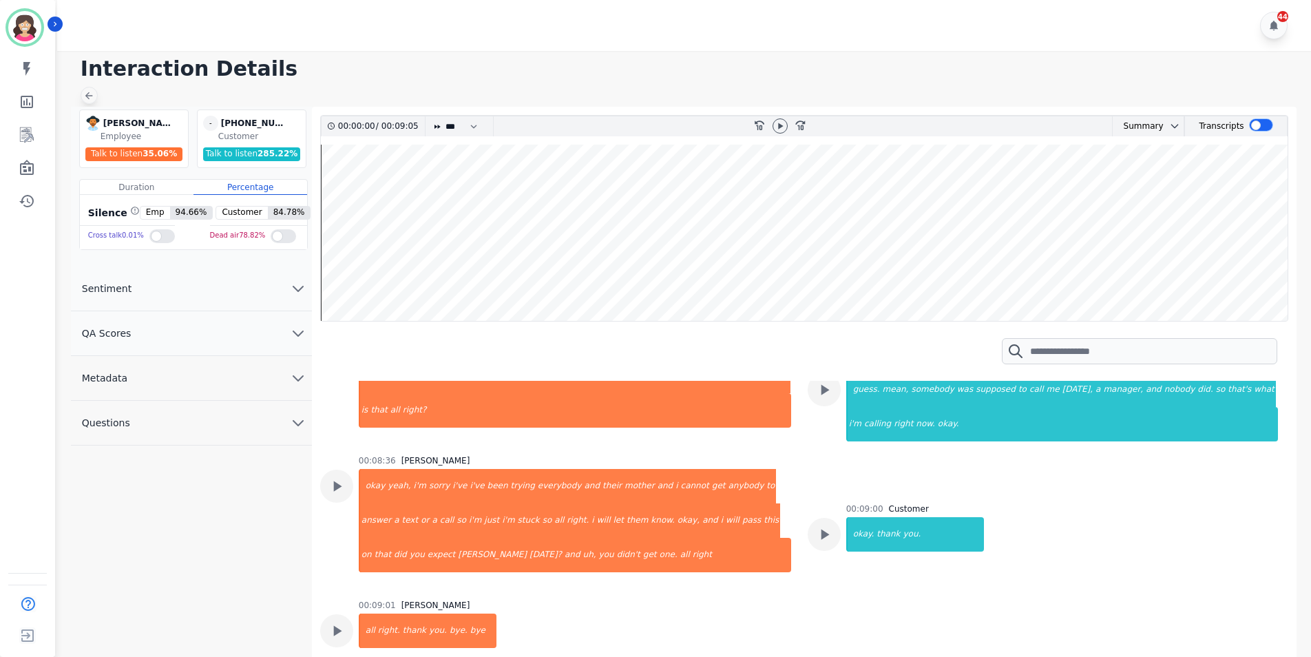  I want to click on img: Bordered avatar, so click(25, 28).